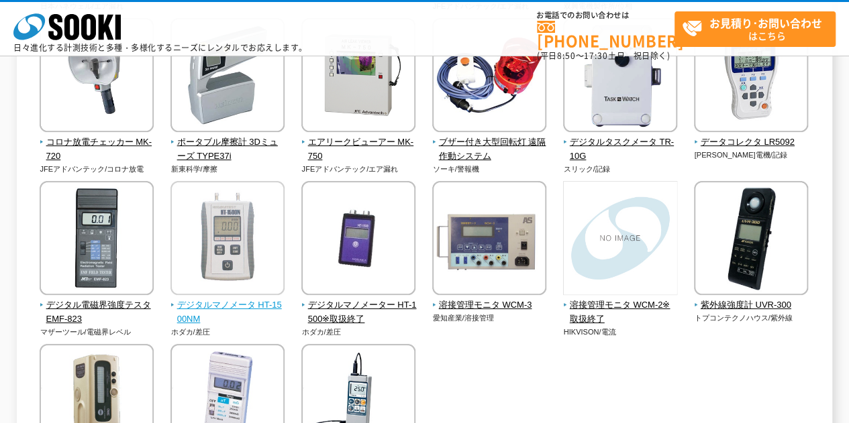 The image size is (849, 423). Describe the element at coordinates (97, 76) in the screenshot. I see `img: コロナ放電チェッカー MK-720` at that location.